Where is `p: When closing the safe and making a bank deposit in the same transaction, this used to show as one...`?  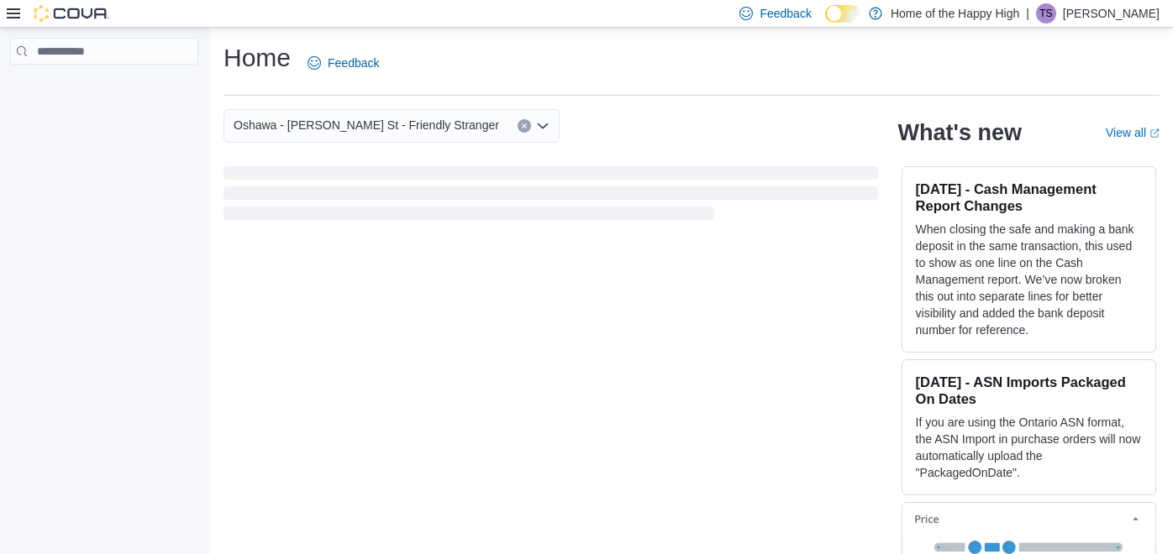
p: When closing the safe and making a bank deposit in the same transaction, this used to show as one... is located at coordinates (1028, 280).